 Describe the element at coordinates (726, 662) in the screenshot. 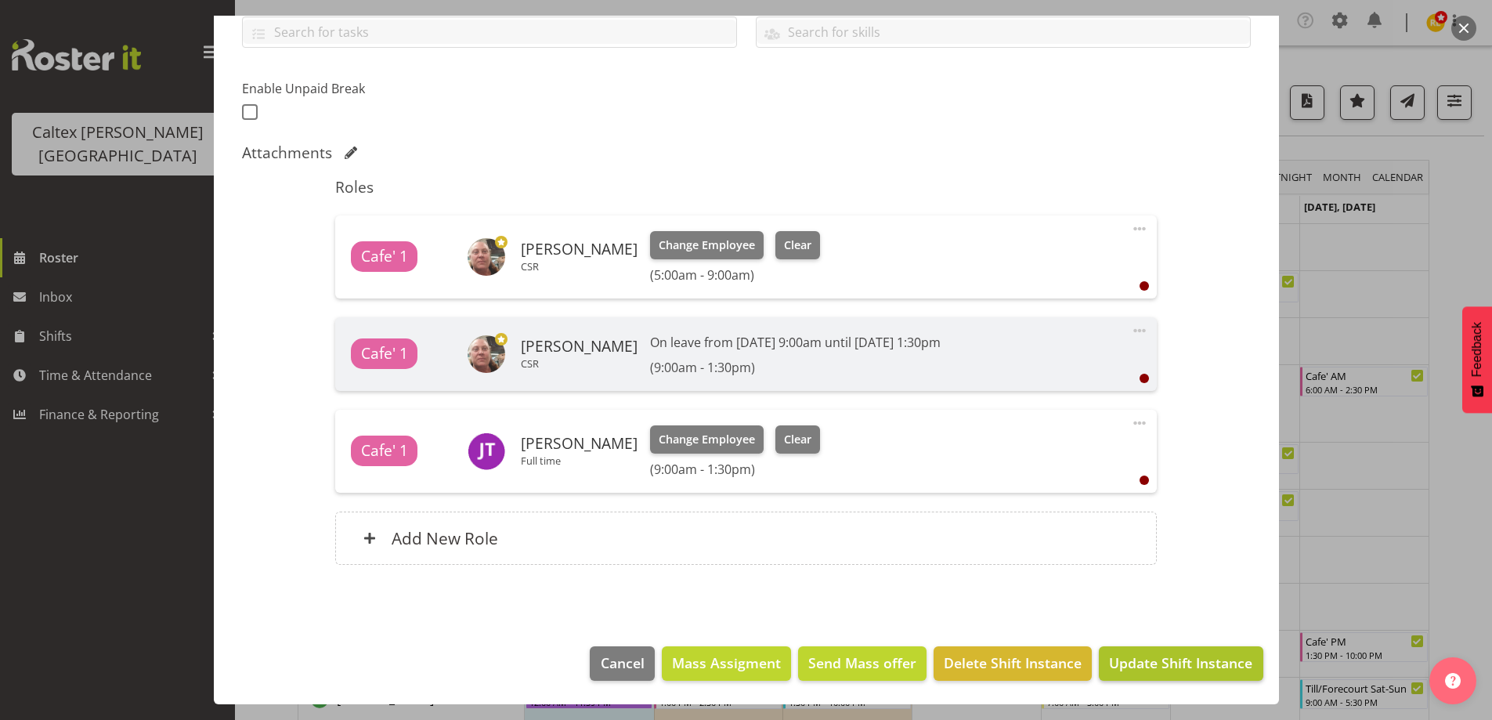

I see `span: Mass Assigment` at that location.